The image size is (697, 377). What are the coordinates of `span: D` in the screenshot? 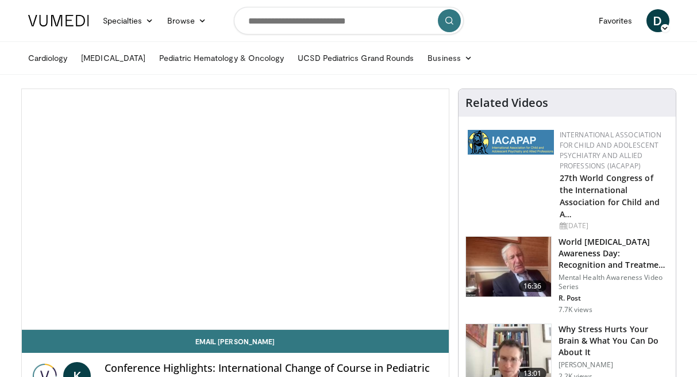 It's located at (657, 21).